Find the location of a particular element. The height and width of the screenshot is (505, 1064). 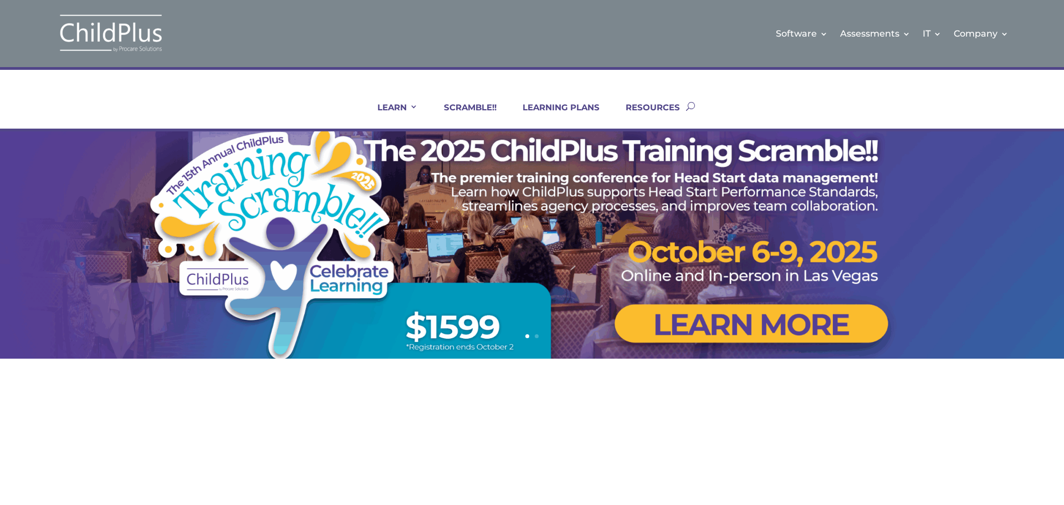

a: LEARNING PLANS is located at coordinates (554, 115).